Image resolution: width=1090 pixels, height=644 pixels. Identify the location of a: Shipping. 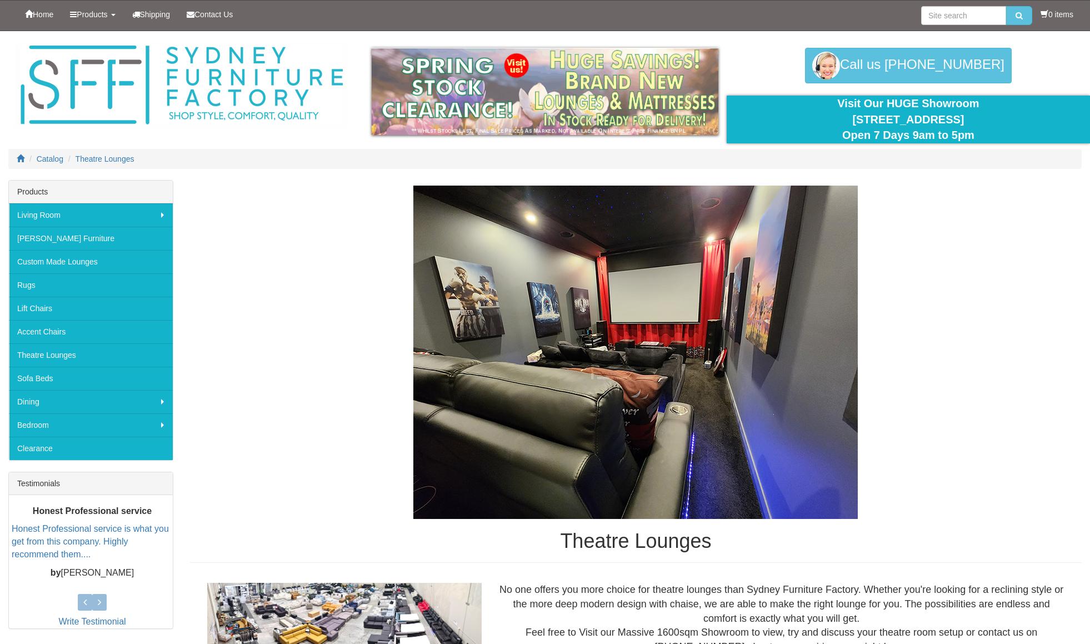
(151, 14).